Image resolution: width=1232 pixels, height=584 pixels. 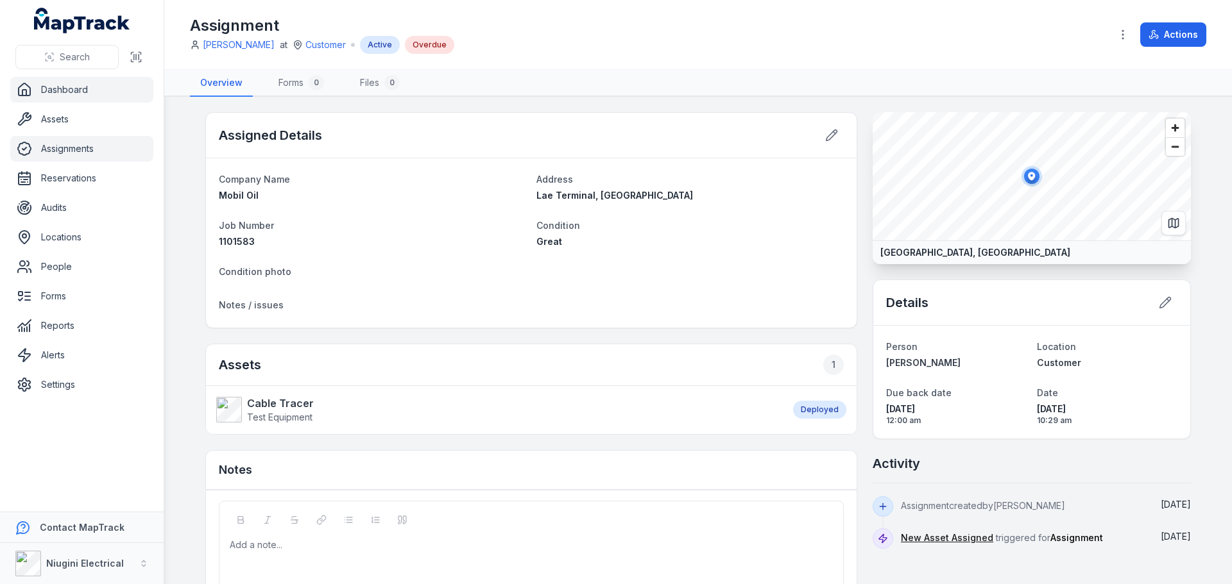 I want to click on span: Condition photo, so click(x=255, y=271).